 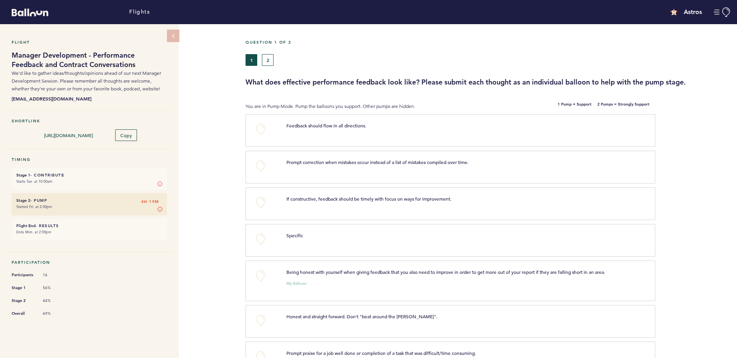 I want to click on h1: Manager Development - Performance Feedback and Contract Conversations, so click(x=89, y=60).